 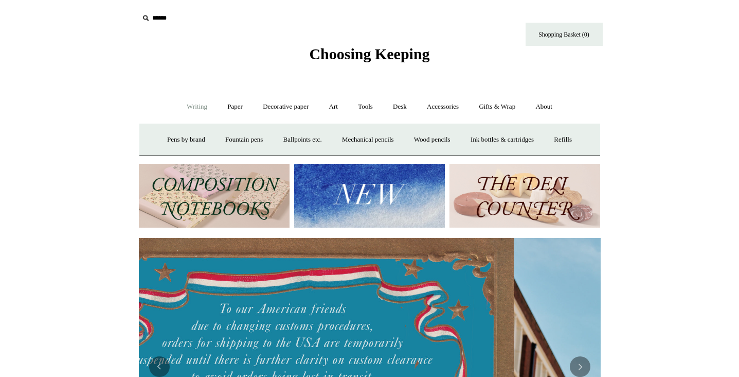 I want to click on a: Ink bottles & cartridges, so click(x=502, y=139).